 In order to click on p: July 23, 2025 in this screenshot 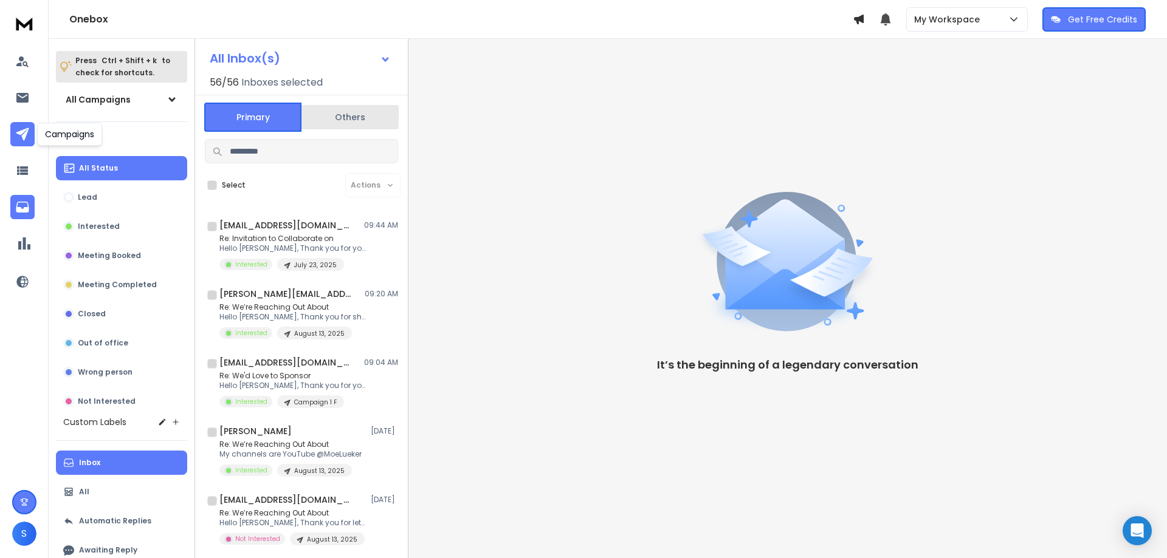, I will do `click(315, 265)`.